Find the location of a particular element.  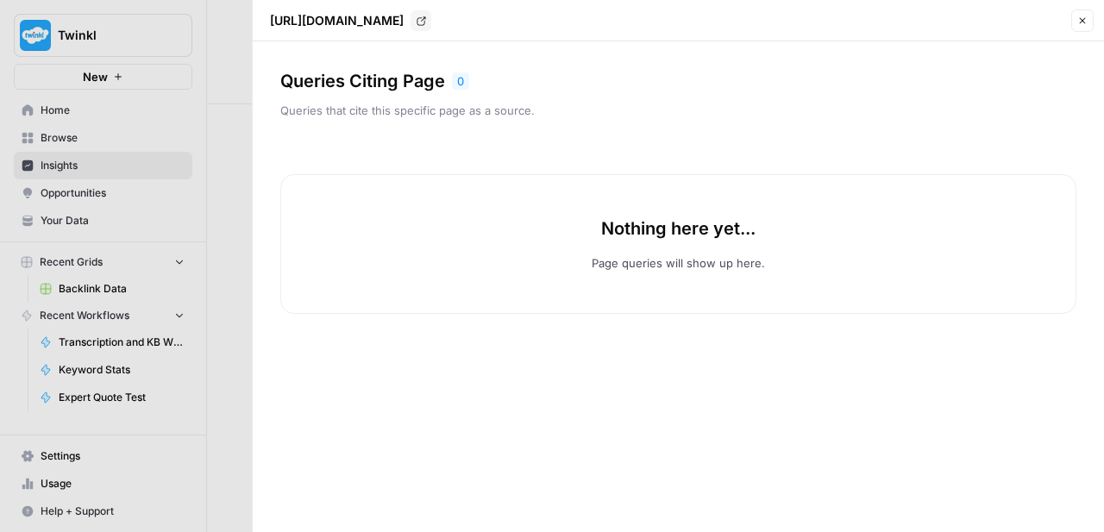

a: Go to page https://www.twinkl.com/copyright is located at coordinates (421, 21).